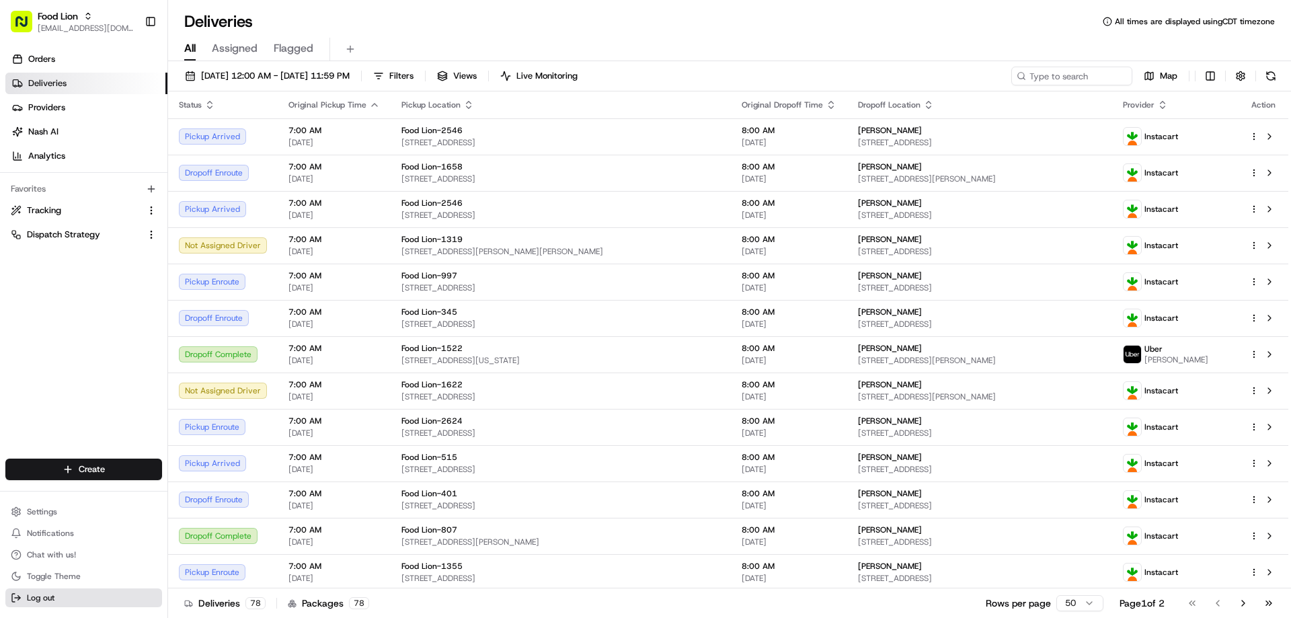 Image resolution: width=1291 pixels, height=618 pixels. What do you see at coordinates (190, 48) in the screenshot?
I see `span: All` at bounding box center [190, 48].